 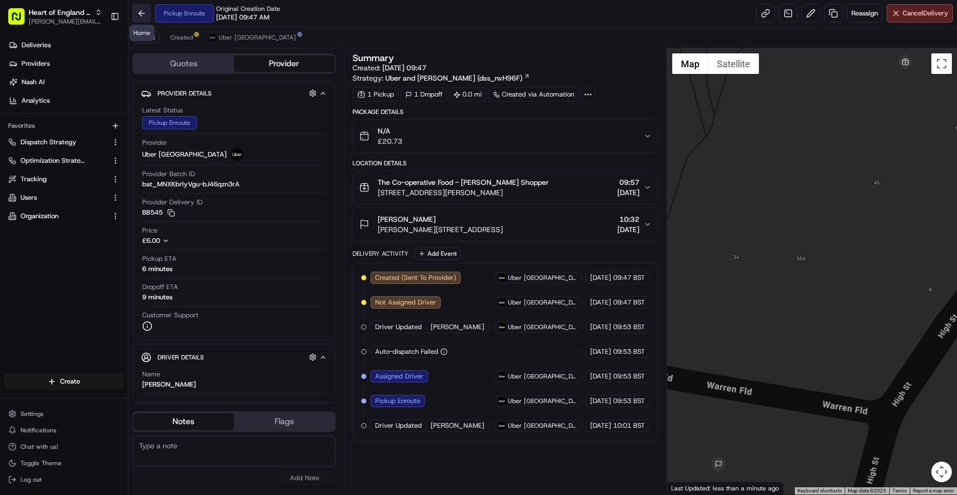 What do you see at coordinates (942, 472) in the screenshot?
I see `button: Map camera controls` at bounding box center [942, 472].